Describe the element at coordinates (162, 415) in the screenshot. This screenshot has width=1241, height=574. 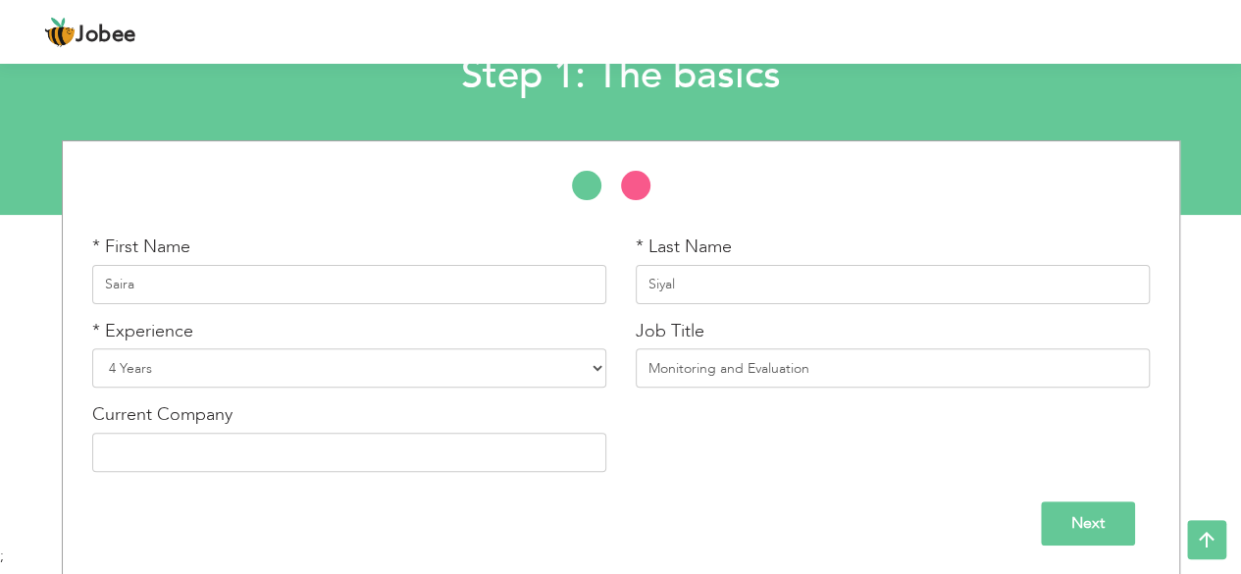
I see `label: Current Company` at that location.